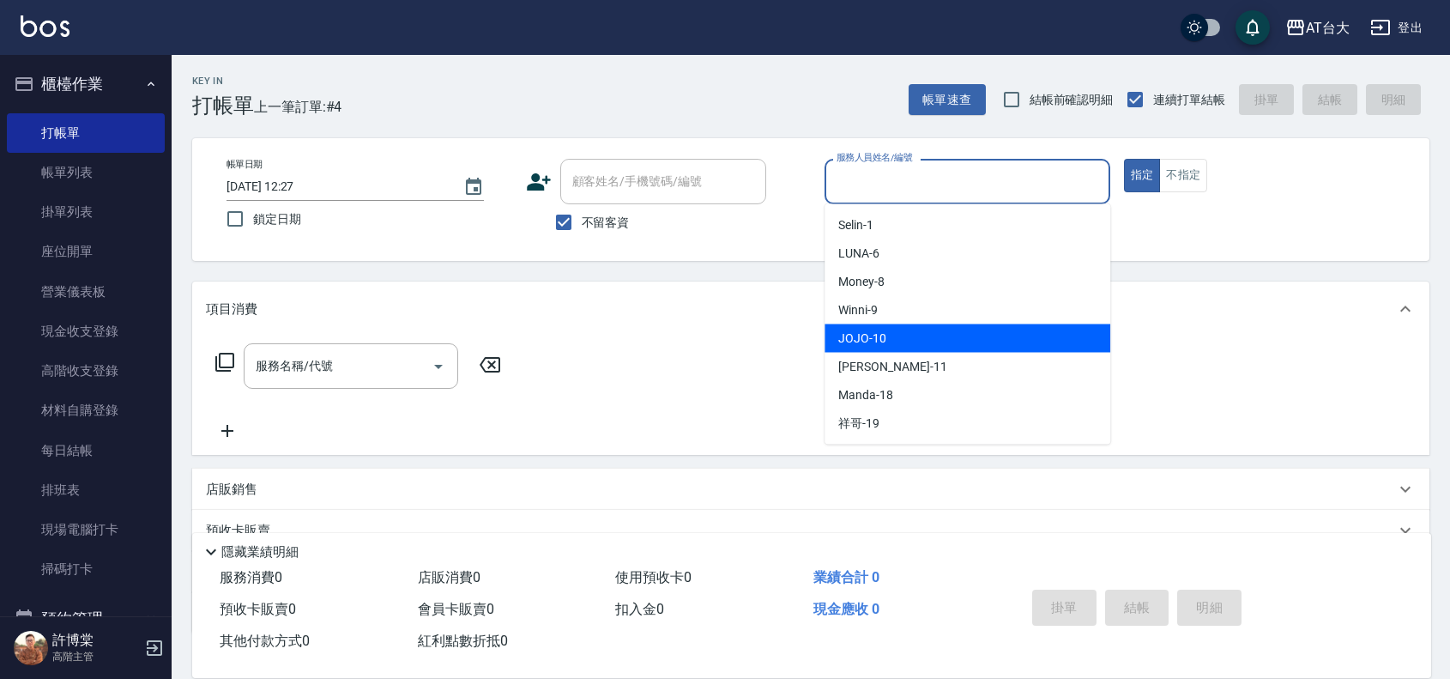 The height and width of the screenshot is (679, 1450). I want to click on p: 高階主管, so click(96, 656).